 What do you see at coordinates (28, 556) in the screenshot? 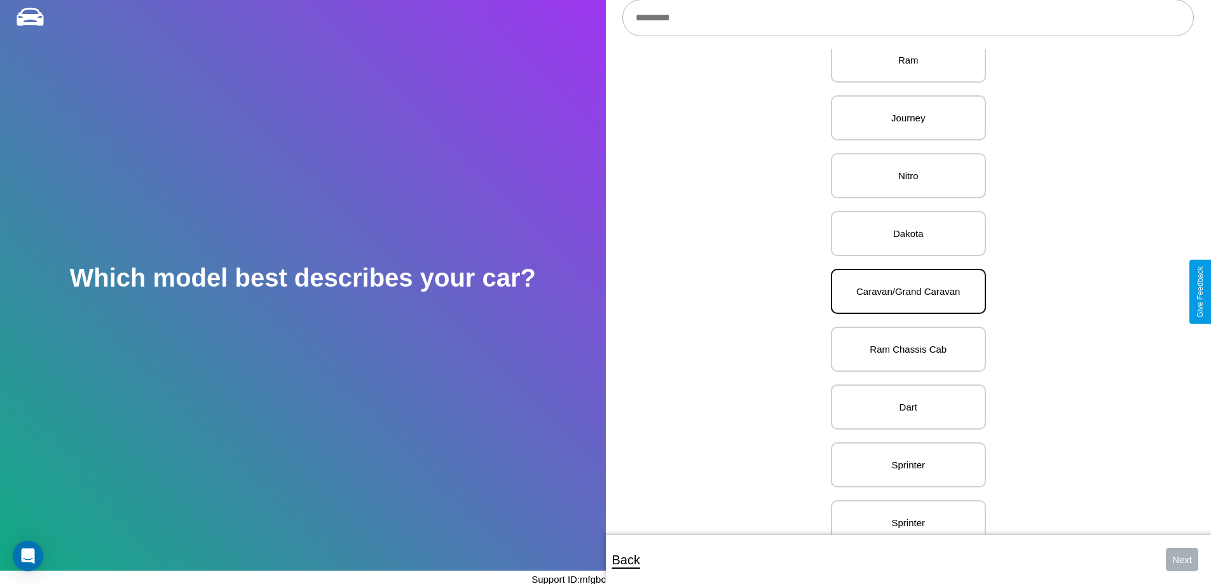
I see `div: Open Intercom Messenger` at bounding box center [28, 556].